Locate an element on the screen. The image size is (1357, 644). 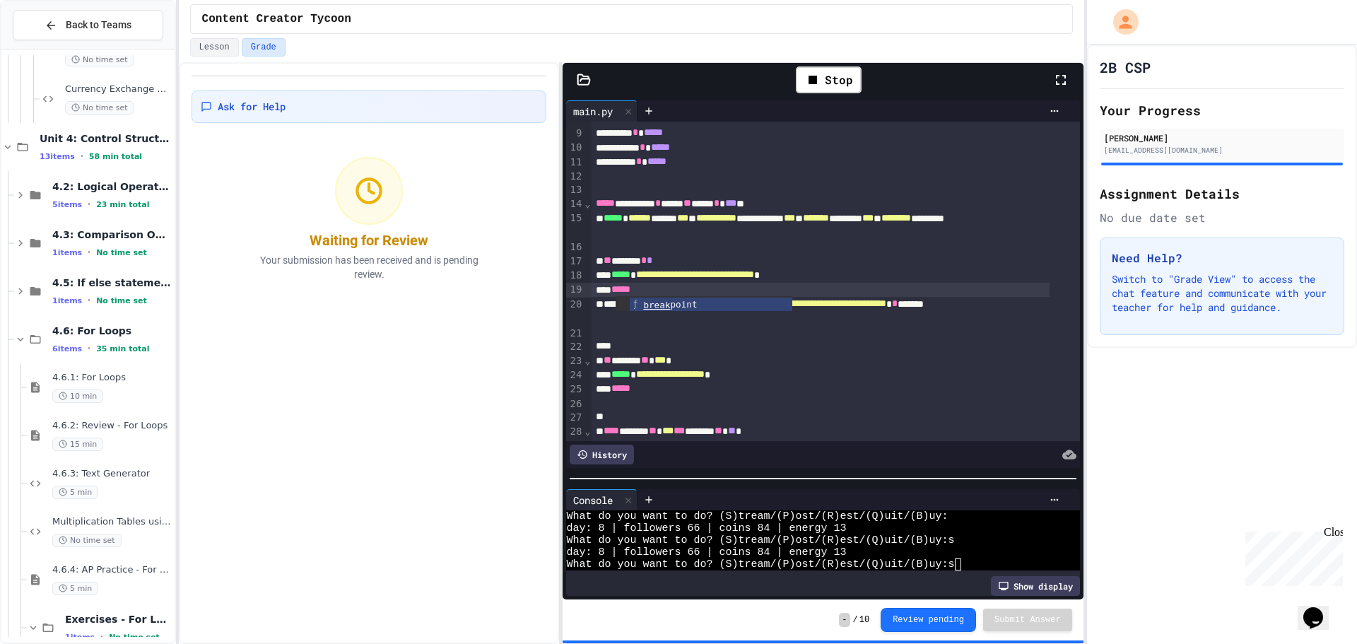
p: Switch to "Grade View" to access the chat feature and communicate with your teacher for help and ... is located at coordinates (1222, 293).